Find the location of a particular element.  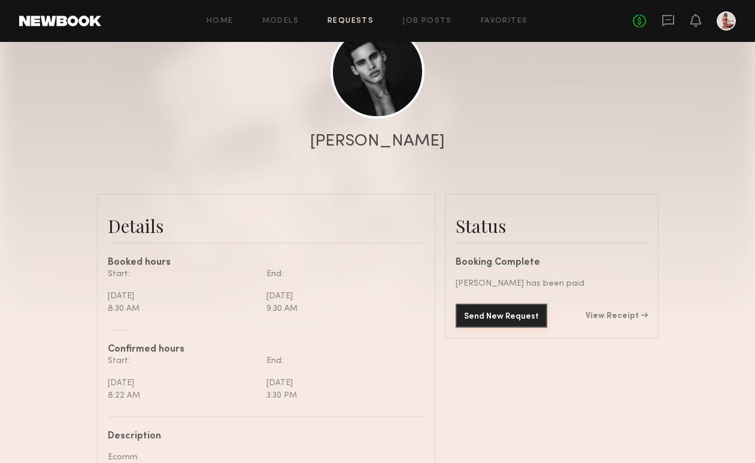

div: Description is located at coordinates (262, 436).